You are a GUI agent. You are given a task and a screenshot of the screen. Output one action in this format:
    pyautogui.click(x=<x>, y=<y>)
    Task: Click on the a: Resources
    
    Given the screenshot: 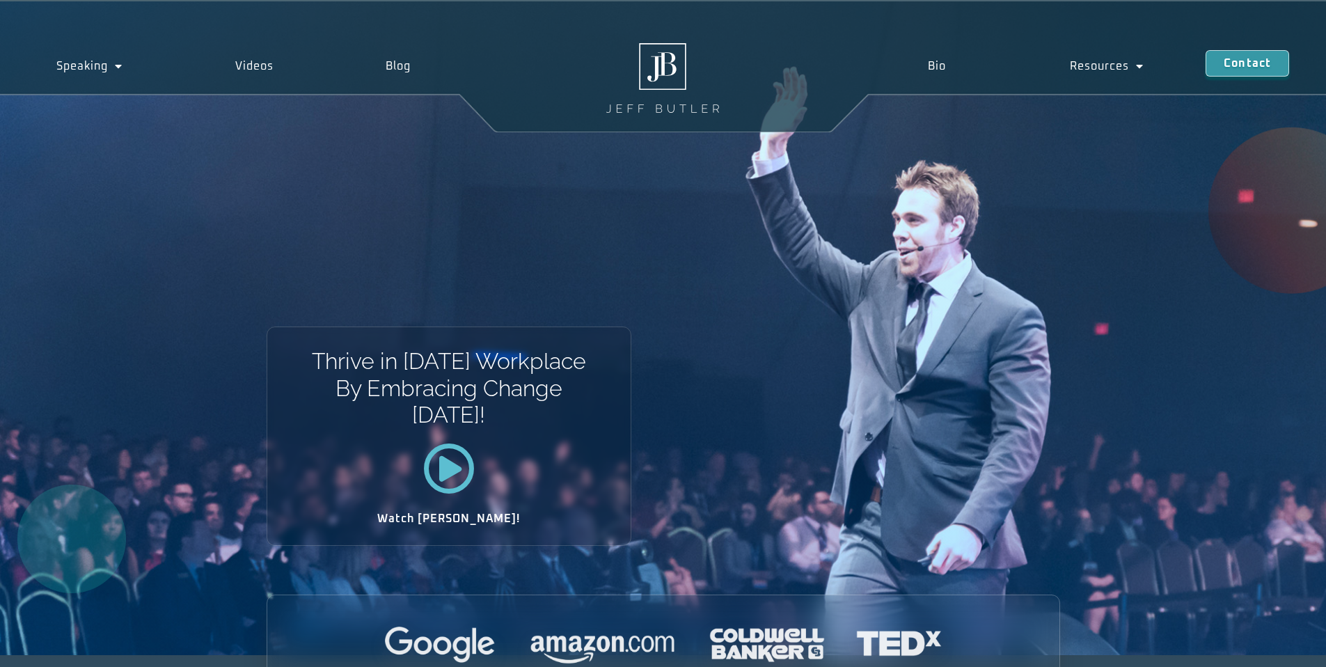 What is the action you would take?
    pyautogui.click(x=1107, y=66)
    